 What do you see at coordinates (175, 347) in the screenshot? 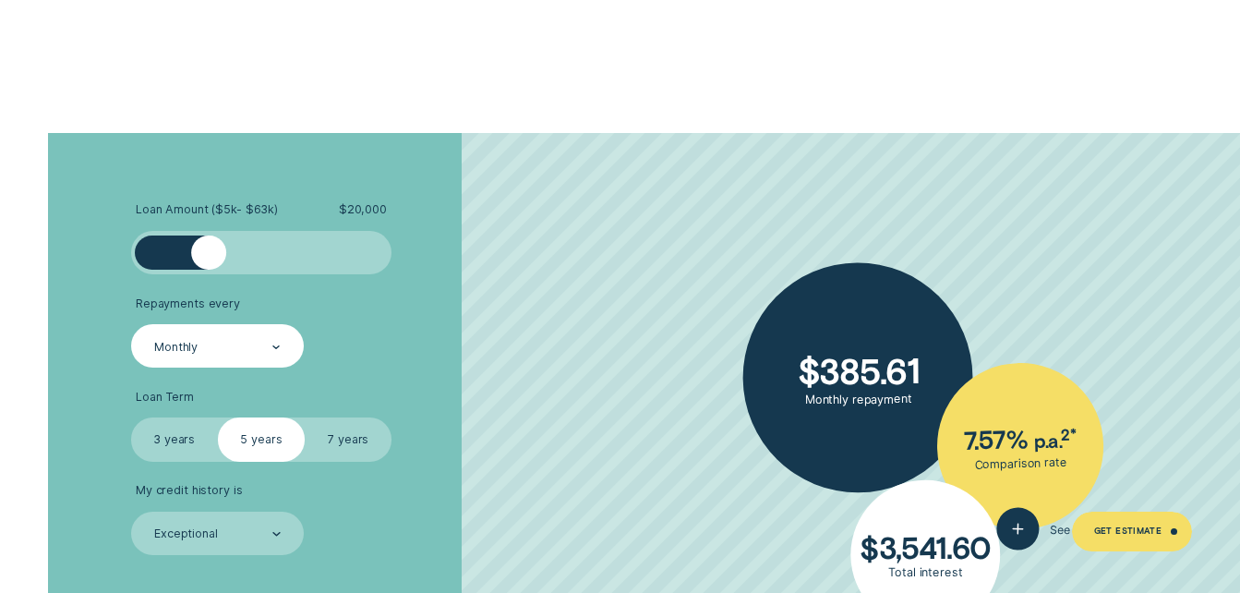
I see `div: Monthly` at bounding box center [175, 347].